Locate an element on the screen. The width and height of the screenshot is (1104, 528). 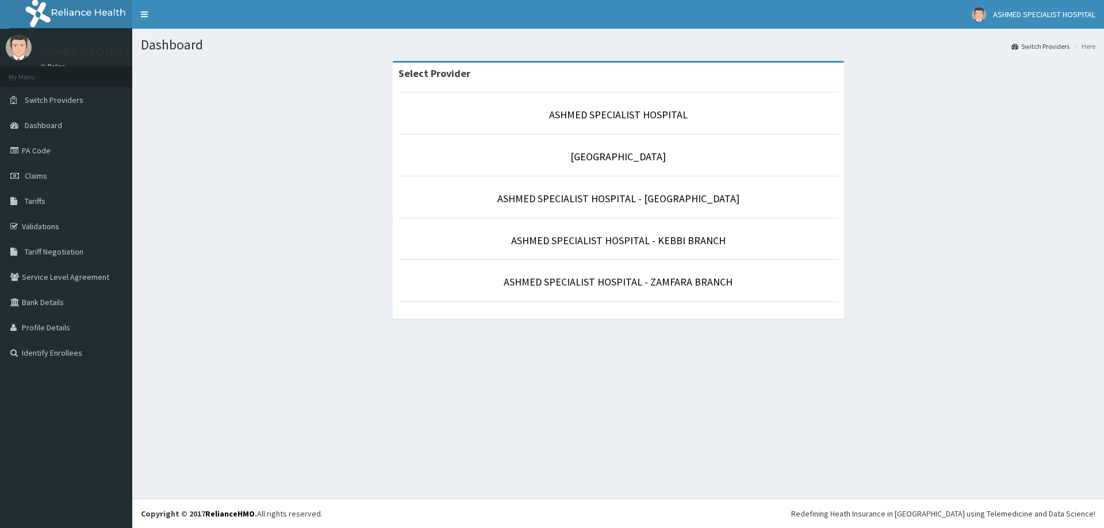
a: ASHMED SPECIALIST HOSPITAL - KEBBI BRANCH is located at coordinates (618, 240).